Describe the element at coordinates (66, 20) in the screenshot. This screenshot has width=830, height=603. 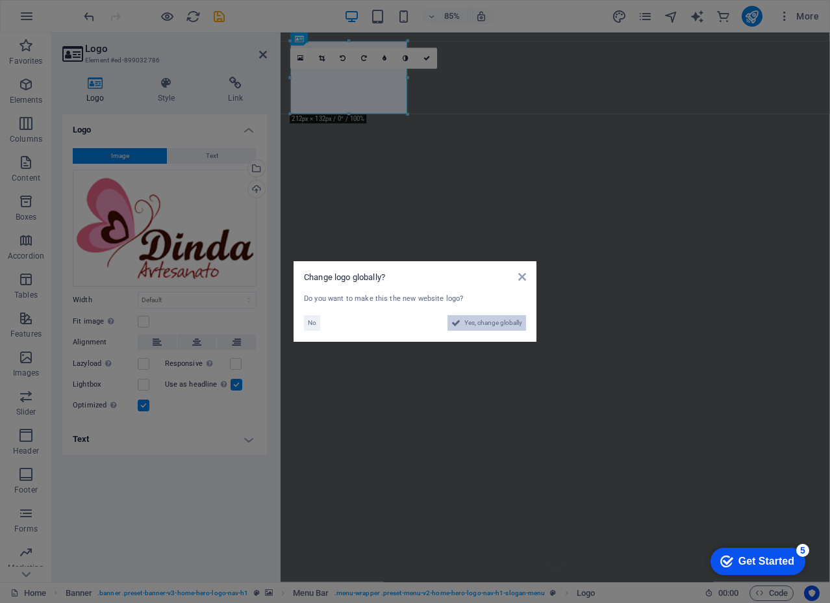
I see `div: Get Started` at that location.